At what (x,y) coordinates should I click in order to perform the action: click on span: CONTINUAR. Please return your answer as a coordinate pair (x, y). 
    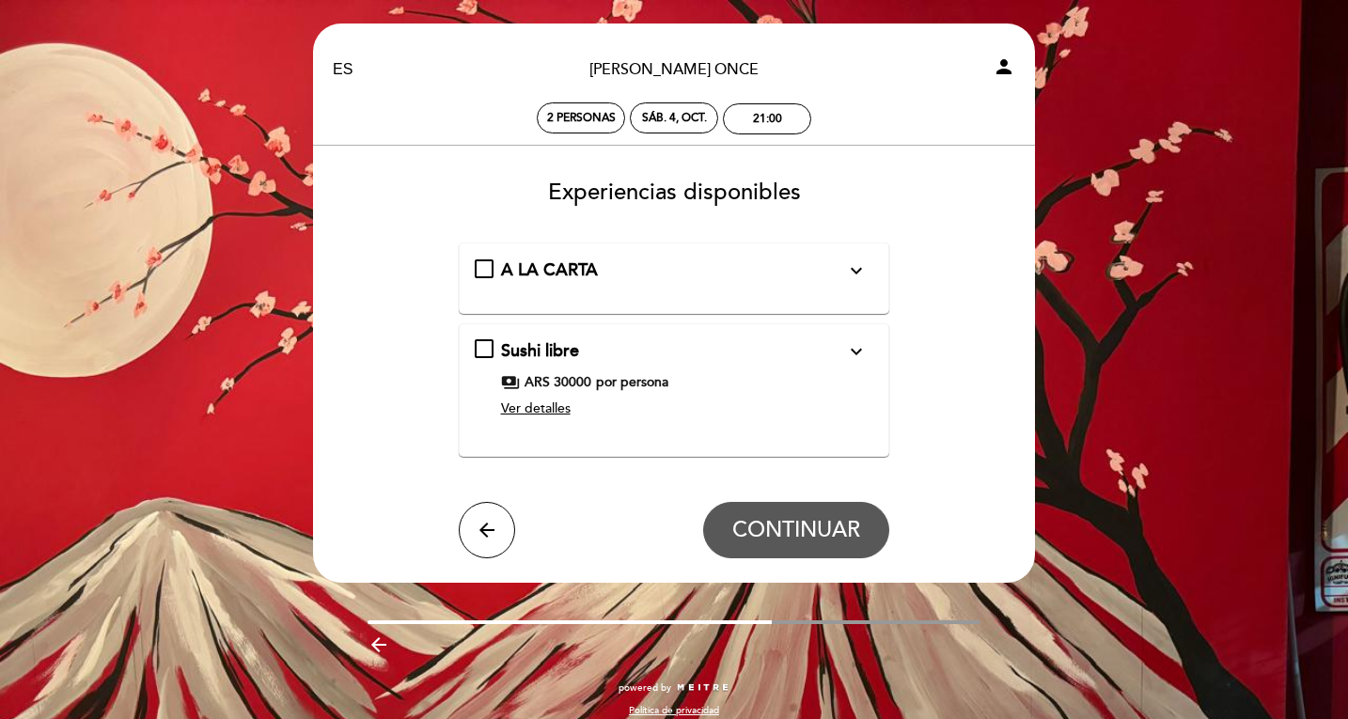
    Looking at the image, I should click on (796, 530).